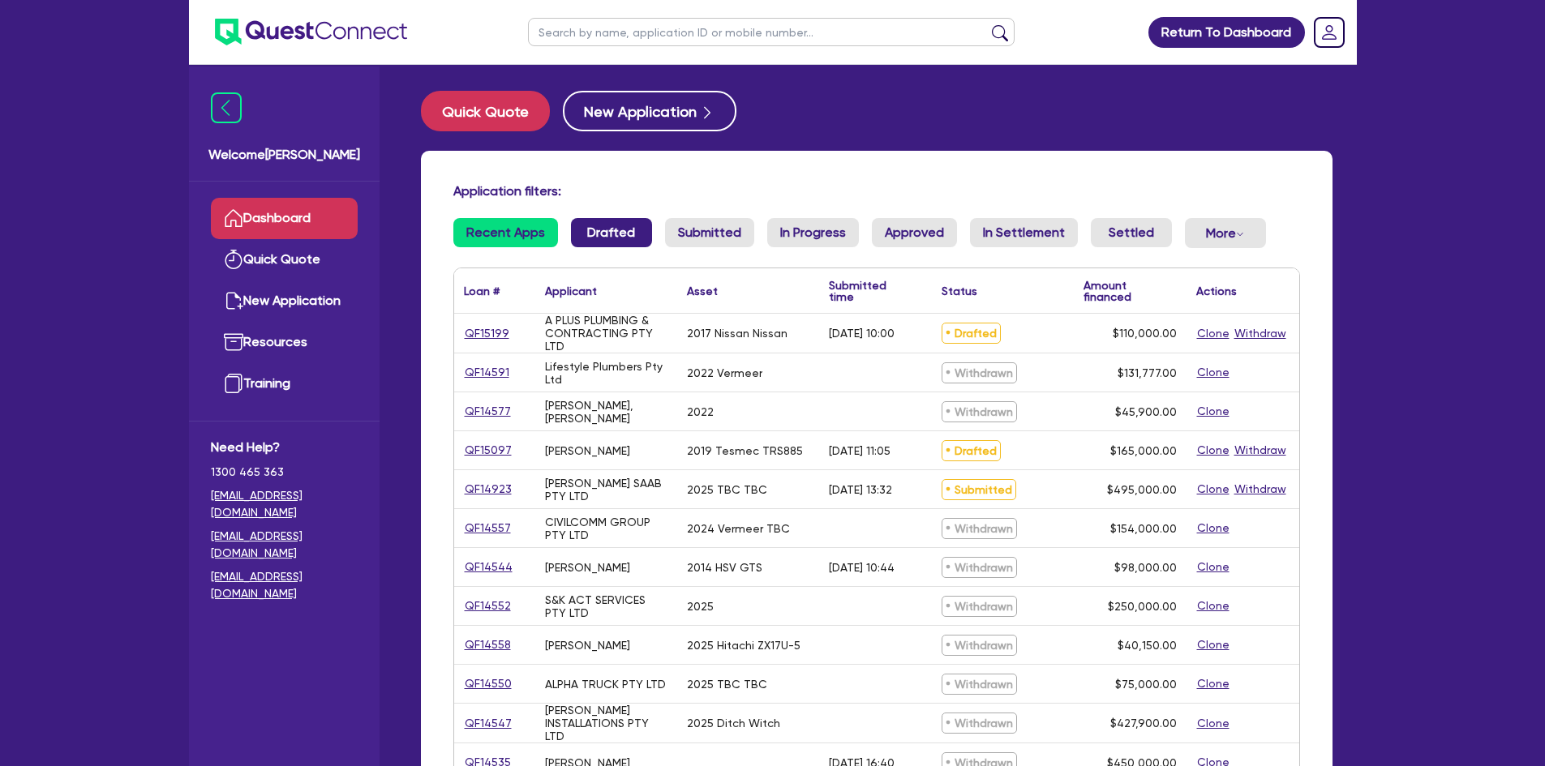  I want to click on a: Settled, so click(1131, 233).